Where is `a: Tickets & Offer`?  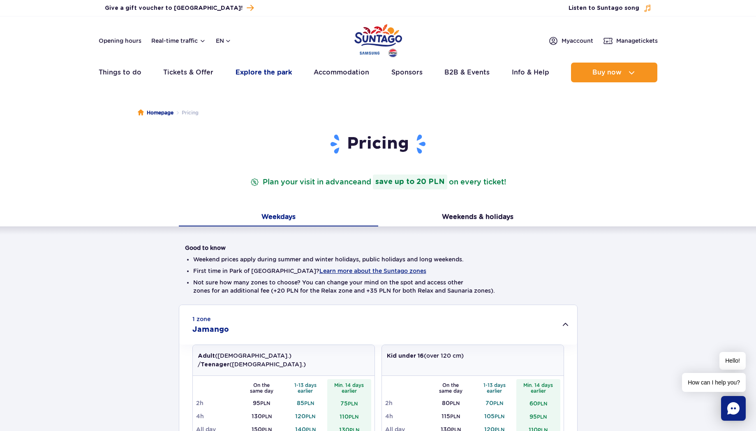 a: Tickets & Offer is located at coordinates (188, 72).